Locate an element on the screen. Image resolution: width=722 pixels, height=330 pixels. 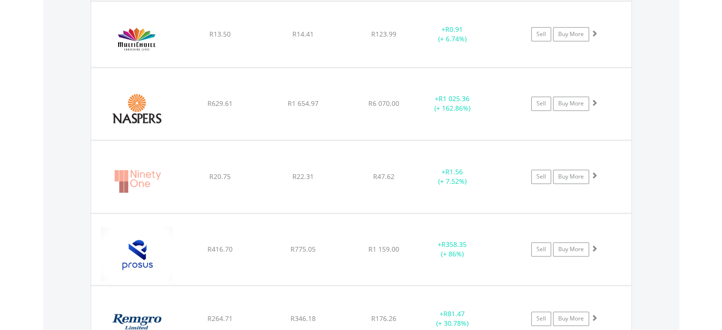
img: EQU.ZA.PRX.png is located at coordinates (137, 254).